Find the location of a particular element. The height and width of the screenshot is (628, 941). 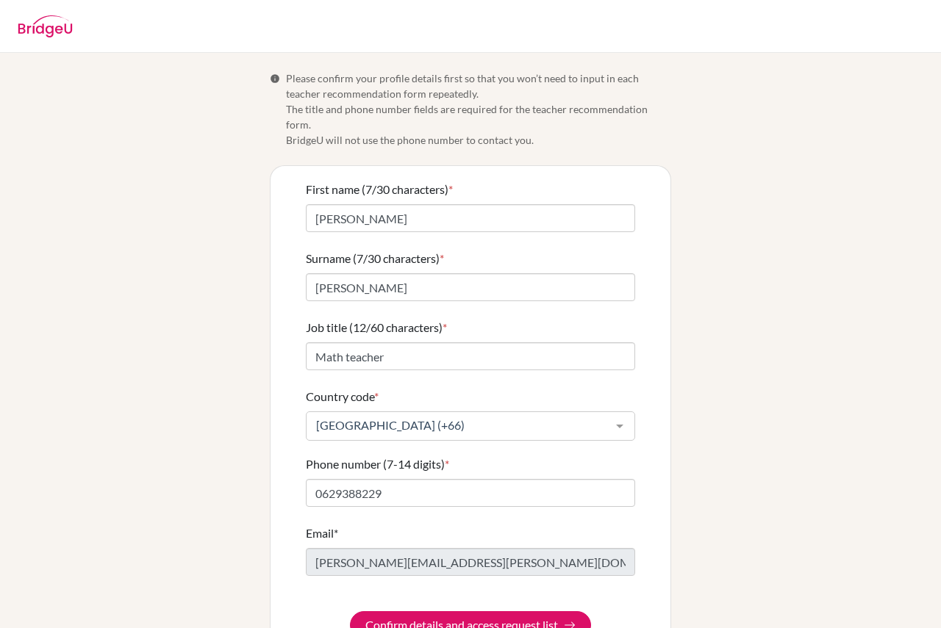

span: Please confirm your profile details first so that you won’t need to input in each teacher recomme... is located at coordinates (478, 109).